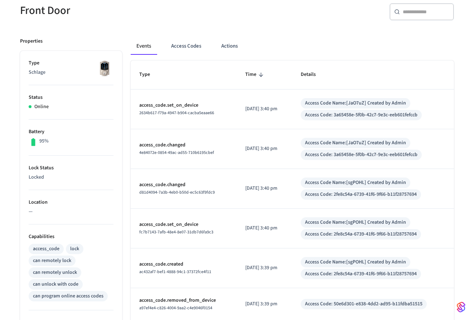  What do you see at coordinates (292, 46) in the screenshot?
I see `div: ant example` at bounding box center [292, 46].